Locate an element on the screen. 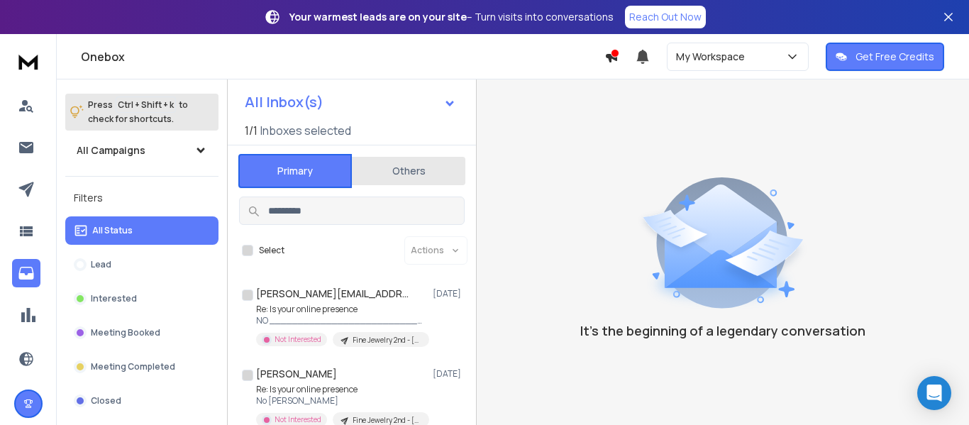  button: All Inbox(s) is located at coordinates (350, 102).